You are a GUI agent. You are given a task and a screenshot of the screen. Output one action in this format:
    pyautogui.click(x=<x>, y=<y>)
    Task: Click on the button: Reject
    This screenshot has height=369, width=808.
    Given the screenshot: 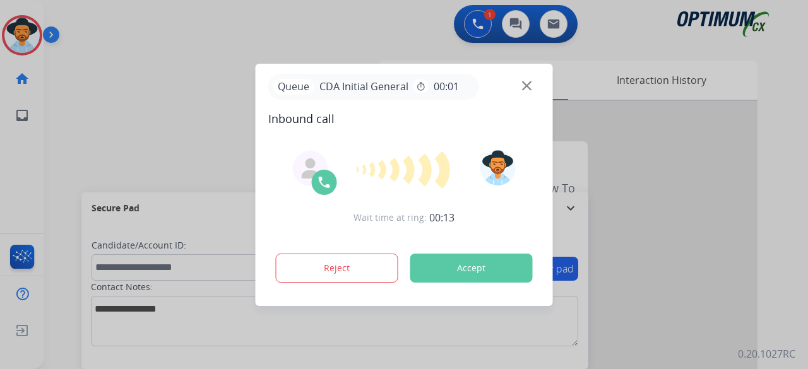 What is the action you would take?
    pyautogui.click(x=337, y=268)
    